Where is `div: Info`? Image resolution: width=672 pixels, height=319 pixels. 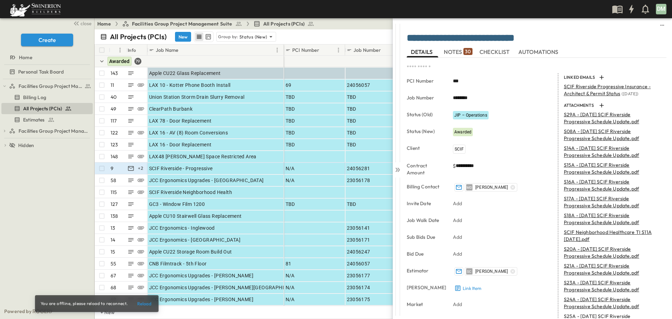 div: Info is located at coordinates (137, 50).